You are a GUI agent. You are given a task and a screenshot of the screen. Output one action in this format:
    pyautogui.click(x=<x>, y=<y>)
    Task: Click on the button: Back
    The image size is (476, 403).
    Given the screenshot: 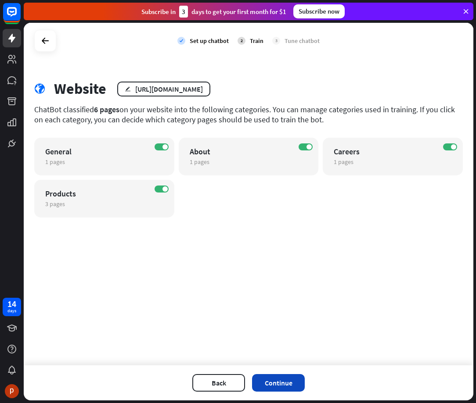 What is the action you would take?
    pyautogui.click(x=219, y=383)
    